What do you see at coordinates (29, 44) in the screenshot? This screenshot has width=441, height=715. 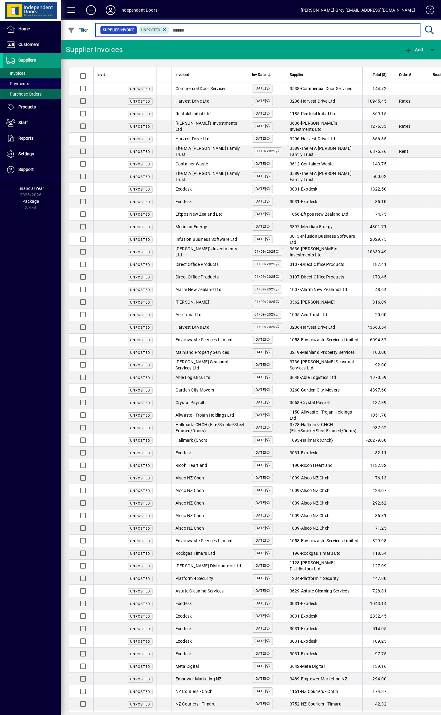 I see `span: Customers` at bounding box center [29, 44].